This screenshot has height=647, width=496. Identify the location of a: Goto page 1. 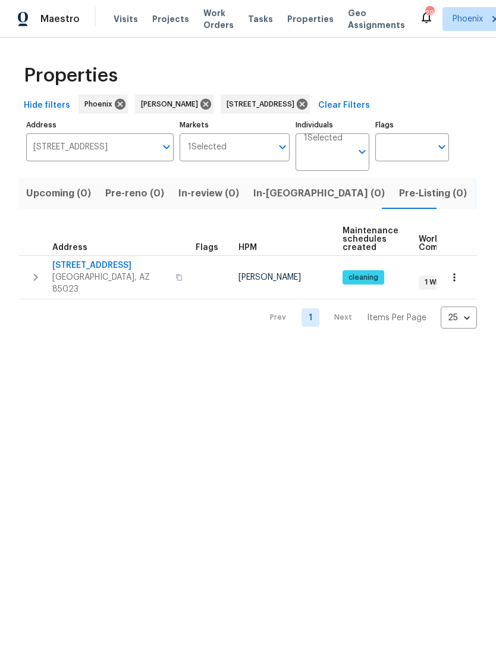
(311, 317).